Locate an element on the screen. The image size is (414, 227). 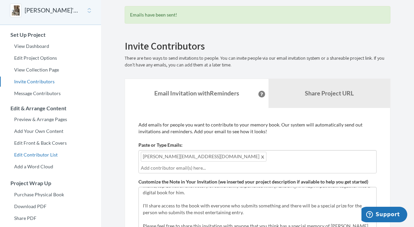
div: Emails have been sent! is located at coordinates (257, 15).